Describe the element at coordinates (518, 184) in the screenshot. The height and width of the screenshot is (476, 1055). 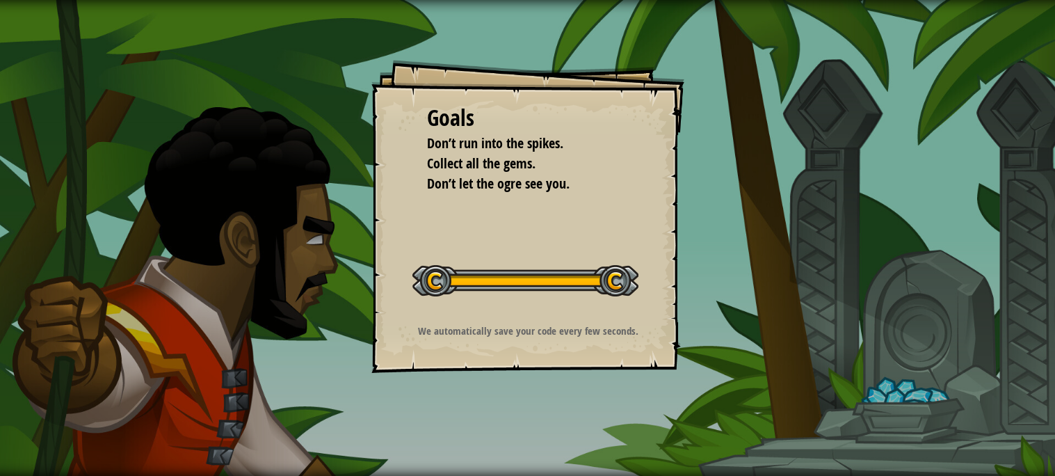
I see `li: Don’t let the ogre see you.` at that location.